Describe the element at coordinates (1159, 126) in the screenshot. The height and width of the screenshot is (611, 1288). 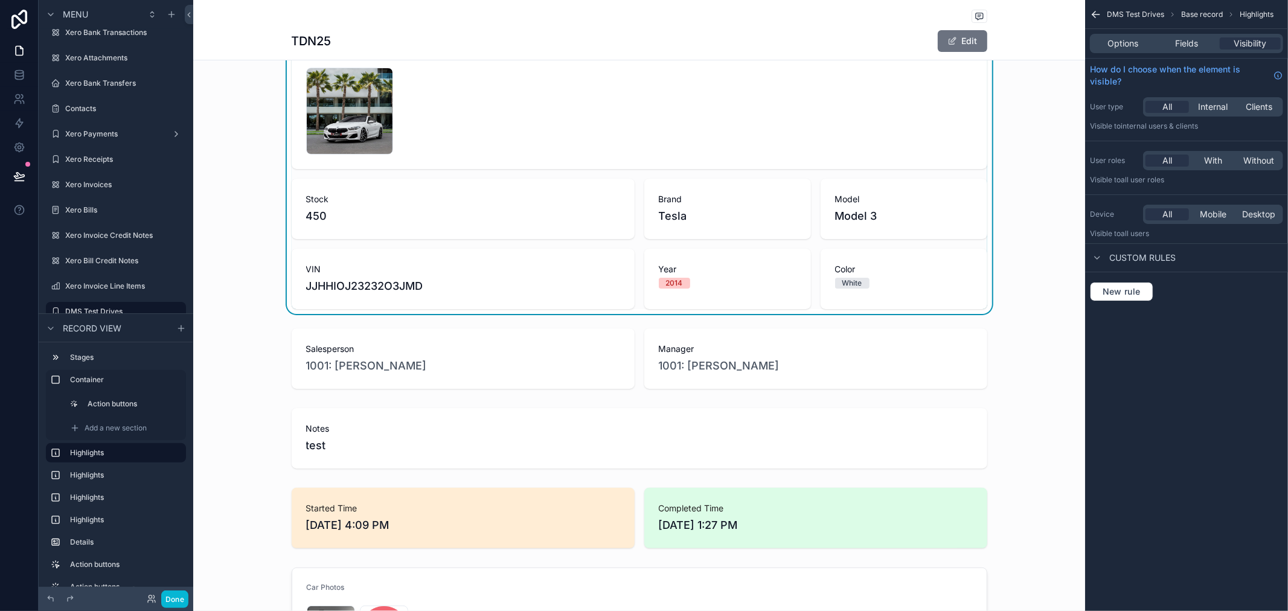
I see `span: Internal users & clients` at that location.